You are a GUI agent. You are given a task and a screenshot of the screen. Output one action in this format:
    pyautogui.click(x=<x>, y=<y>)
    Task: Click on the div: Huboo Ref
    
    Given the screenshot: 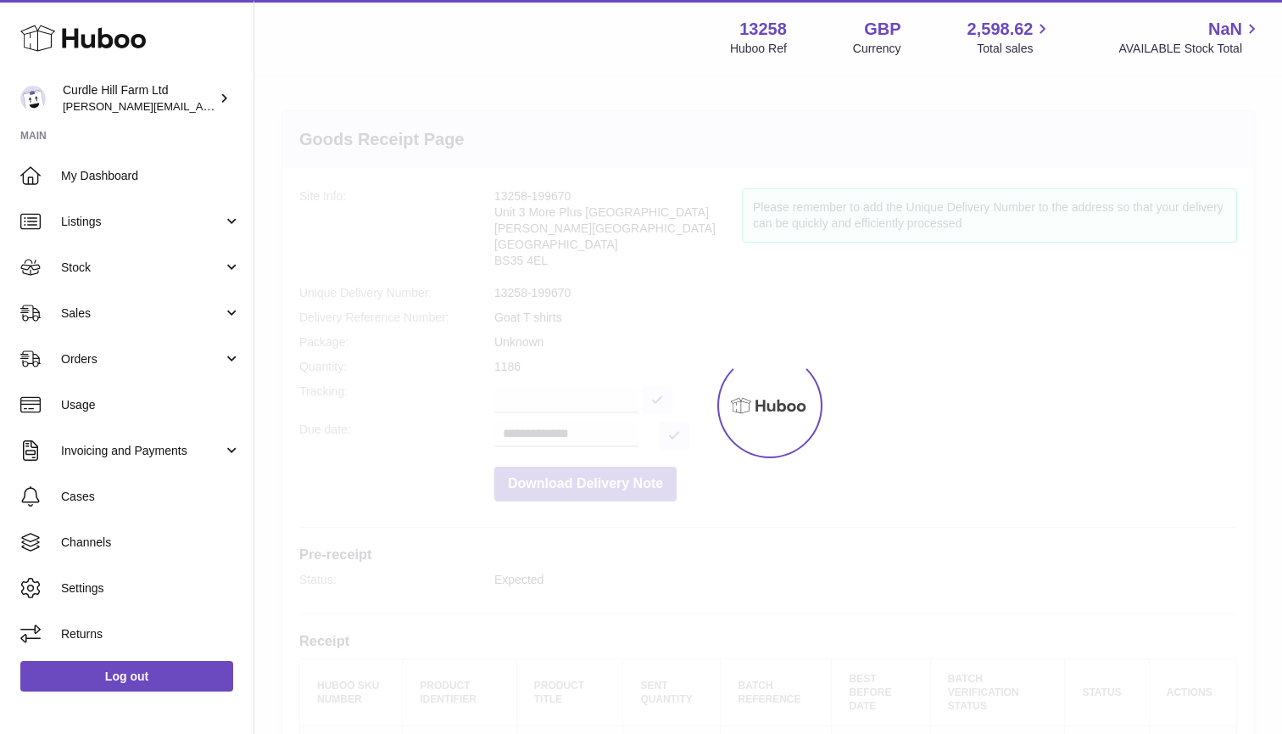 What is the action you would take?
    pyautogui.click(x=758, y=48)
    